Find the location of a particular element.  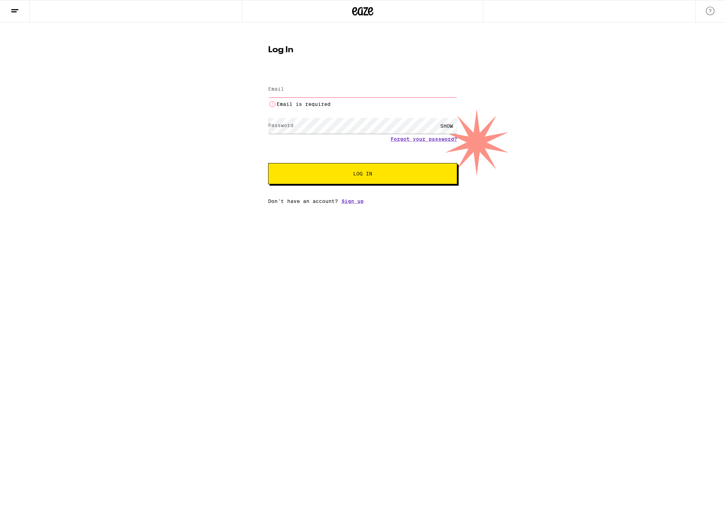

a: Sign up is located at coordinates (352, 201).